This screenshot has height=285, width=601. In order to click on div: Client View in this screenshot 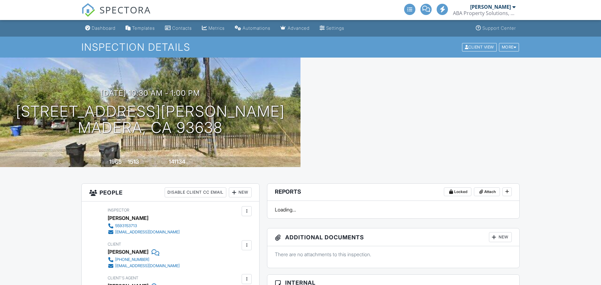, I will do `click(479, 47)`.